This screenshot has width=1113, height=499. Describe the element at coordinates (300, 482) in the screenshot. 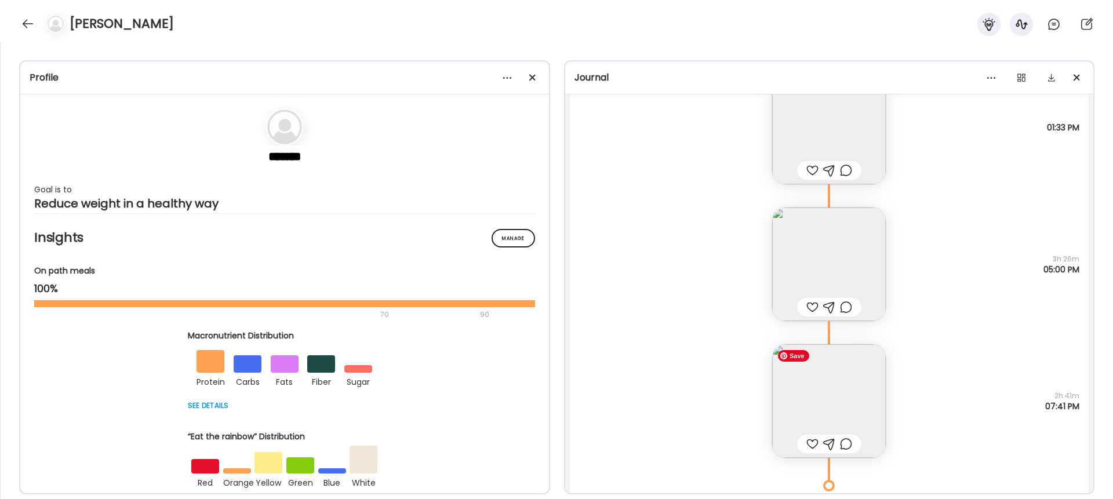

I see `div: green` at that location.